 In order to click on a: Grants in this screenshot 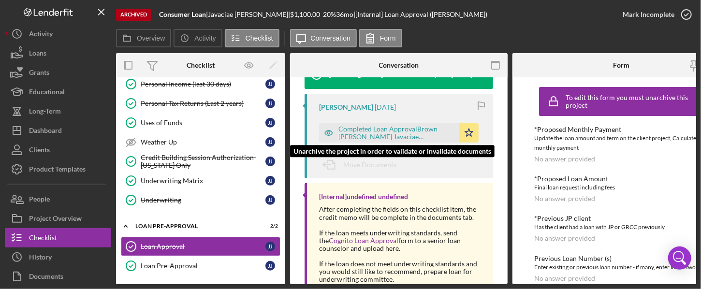, I will do `click(58, 73)`.